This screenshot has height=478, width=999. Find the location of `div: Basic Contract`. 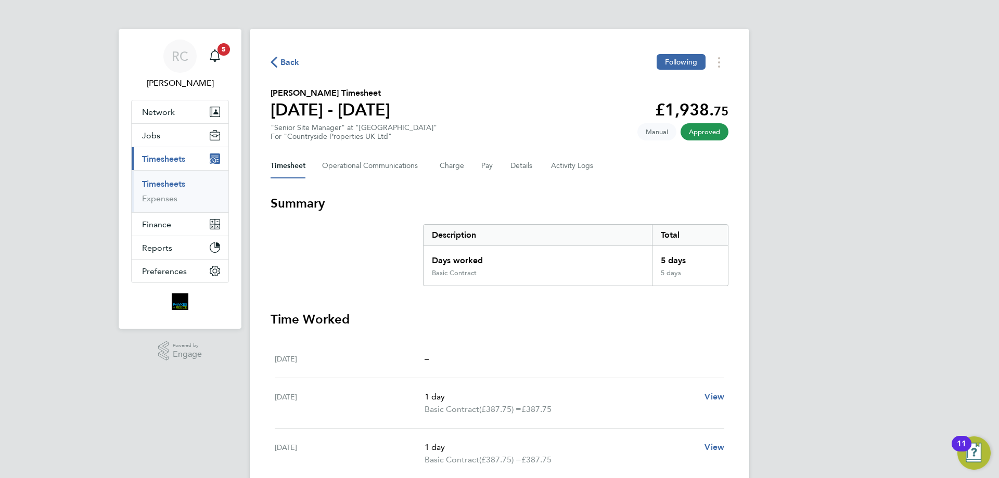

div: Basic Contract is located at coordinates (454, 273).